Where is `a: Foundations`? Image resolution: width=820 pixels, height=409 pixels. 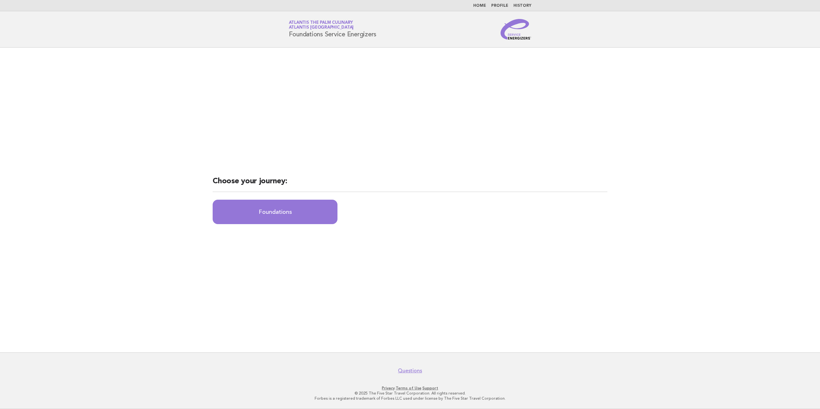 a: Foundations is located at coordinates (275, 212).